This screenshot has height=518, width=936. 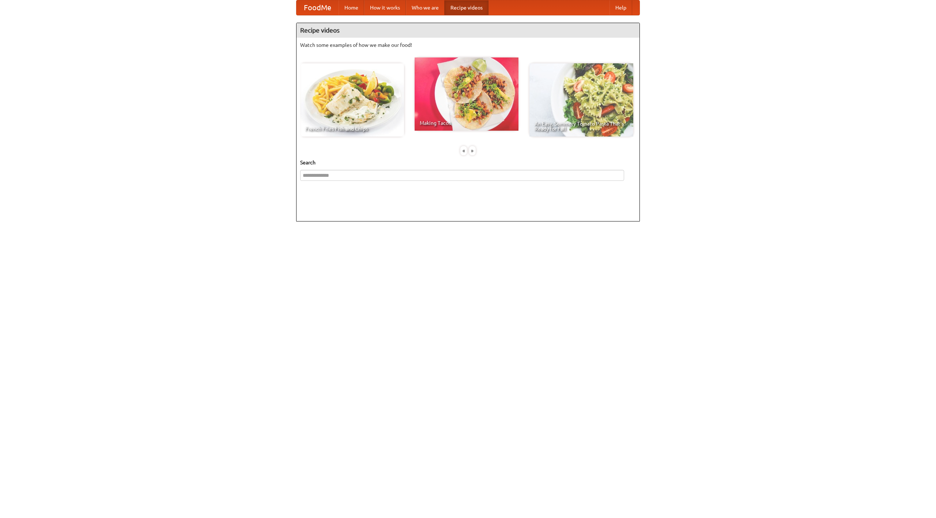 What do you see at coordinates (582, 126) in the screenshot?
I see `span: An Easy, Summery Tomato Pasta That's Ready for Fall` at bounding box center [582, 126].